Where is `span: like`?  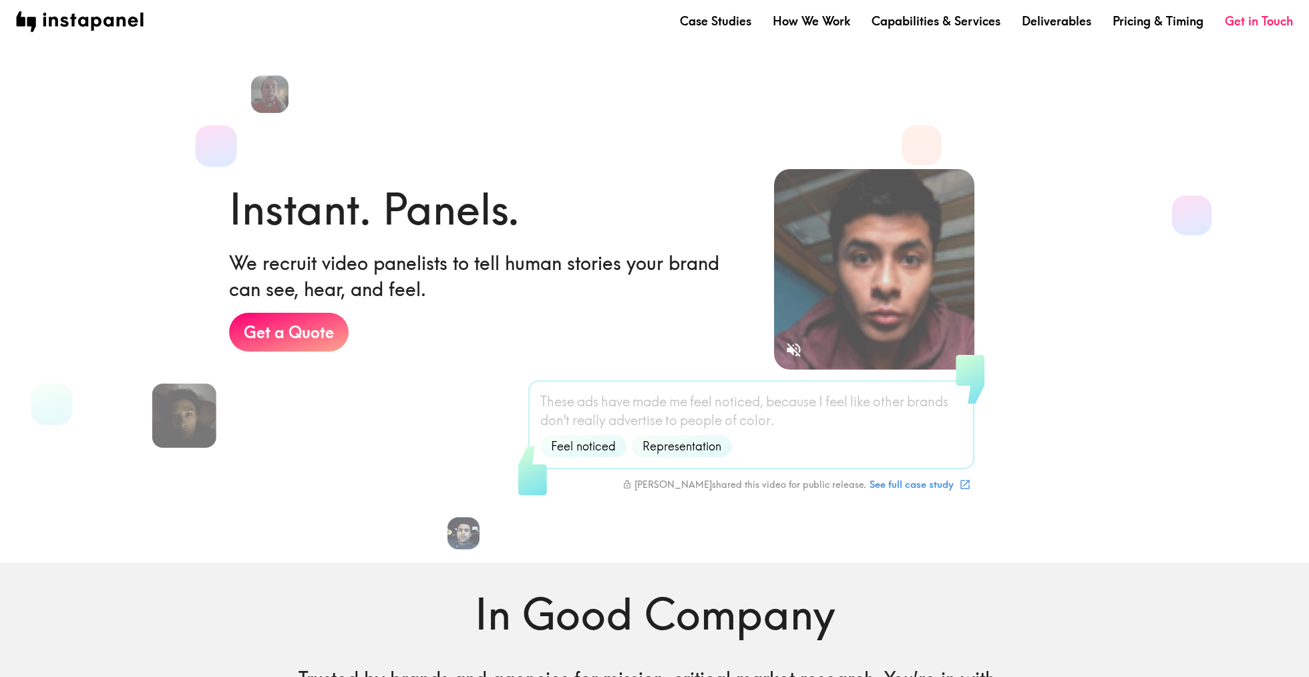
span: like is located at coordinates (860, 401).